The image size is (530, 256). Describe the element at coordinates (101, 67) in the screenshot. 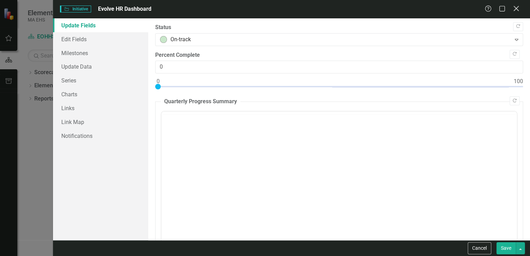

I see `a: Update Data` at that location.